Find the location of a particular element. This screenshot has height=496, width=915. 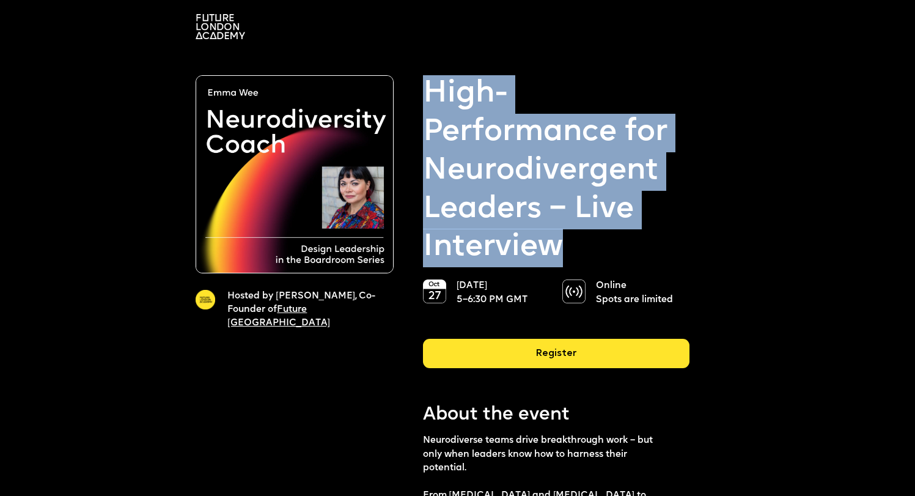

a: Register is located at coordinates (556, 358).